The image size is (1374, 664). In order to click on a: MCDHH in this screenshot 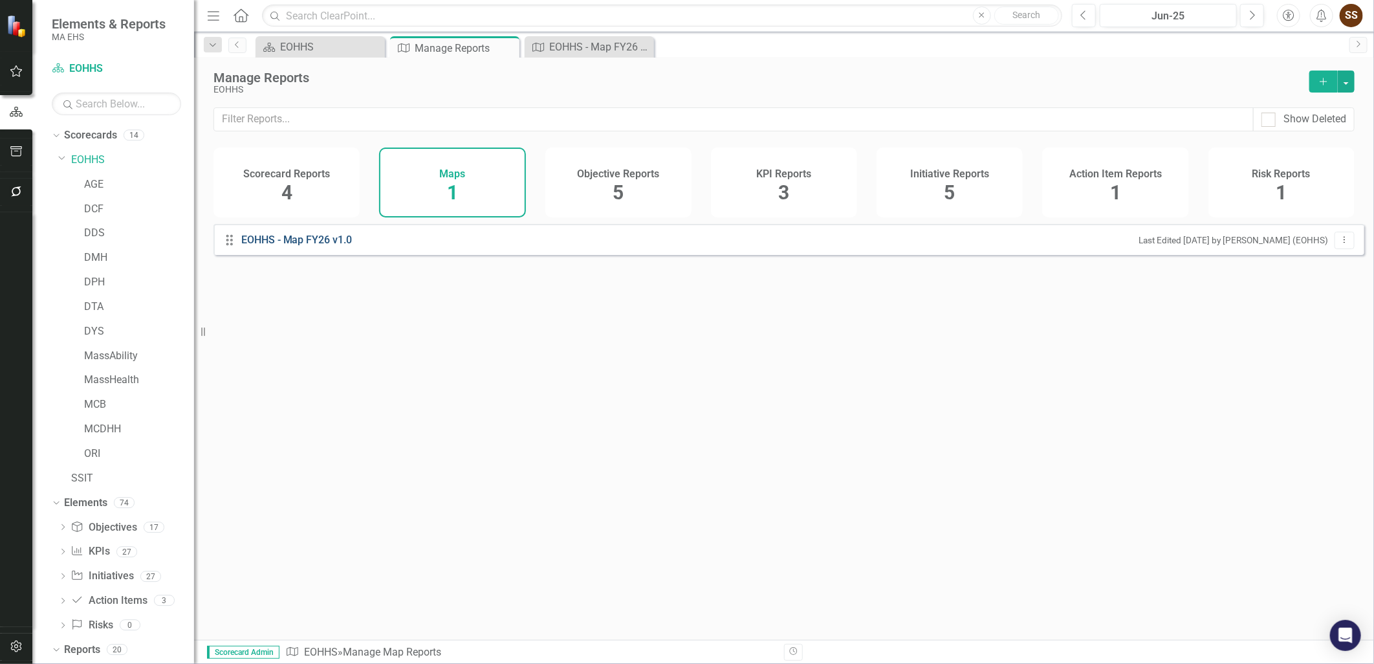, I will do `click(139, 429)`.